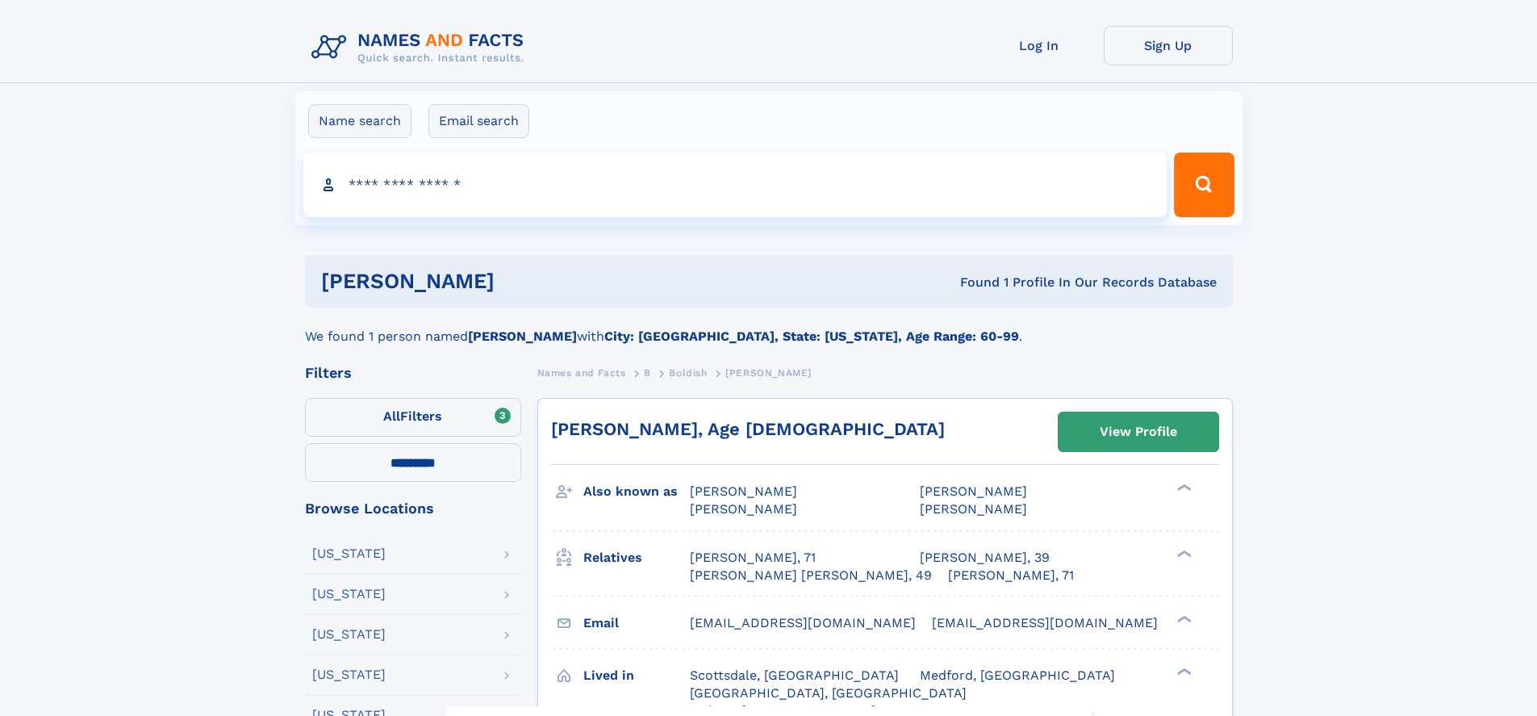 The image size is (1537, 716). What do you see at coordinates (1039, 45) in the screenshot?
I see `a: Log In` at bounding box center [1039, 45].